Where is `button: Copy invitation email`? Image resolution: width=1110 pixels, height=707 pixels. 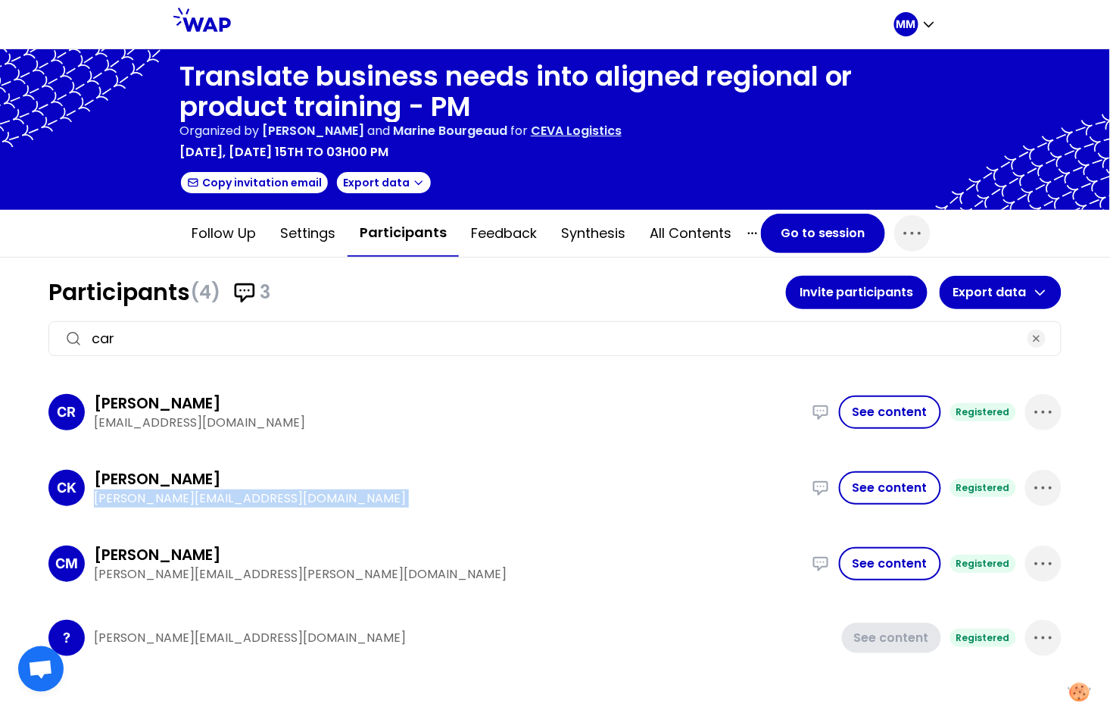 button: Copy invitation email is located at coordinates (254, 183).